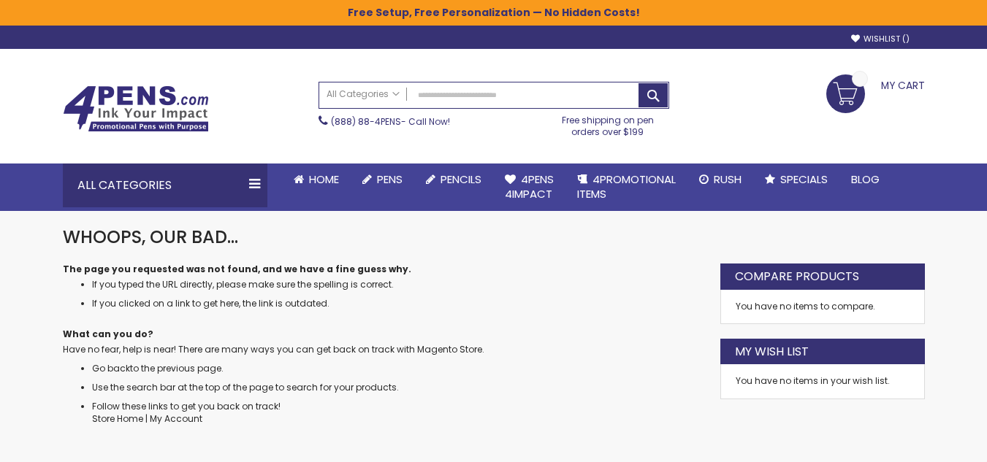  What do you see at coordinates (823, 381) in the screenshot?
I see `div: You have no items in your wish list.` at bounding box center [823, 381].